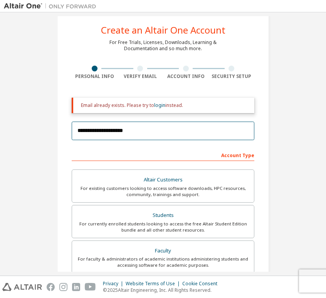 This screenshot has width=326, height=298. I want to click on div: Create an Altair One Account, so click(163, 30).